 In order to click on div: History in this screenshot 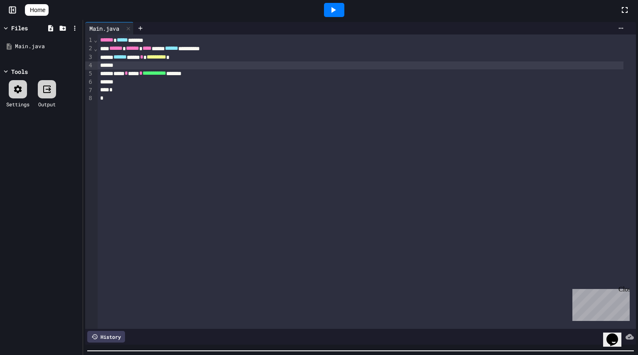, I will do `click(106, 337)`.